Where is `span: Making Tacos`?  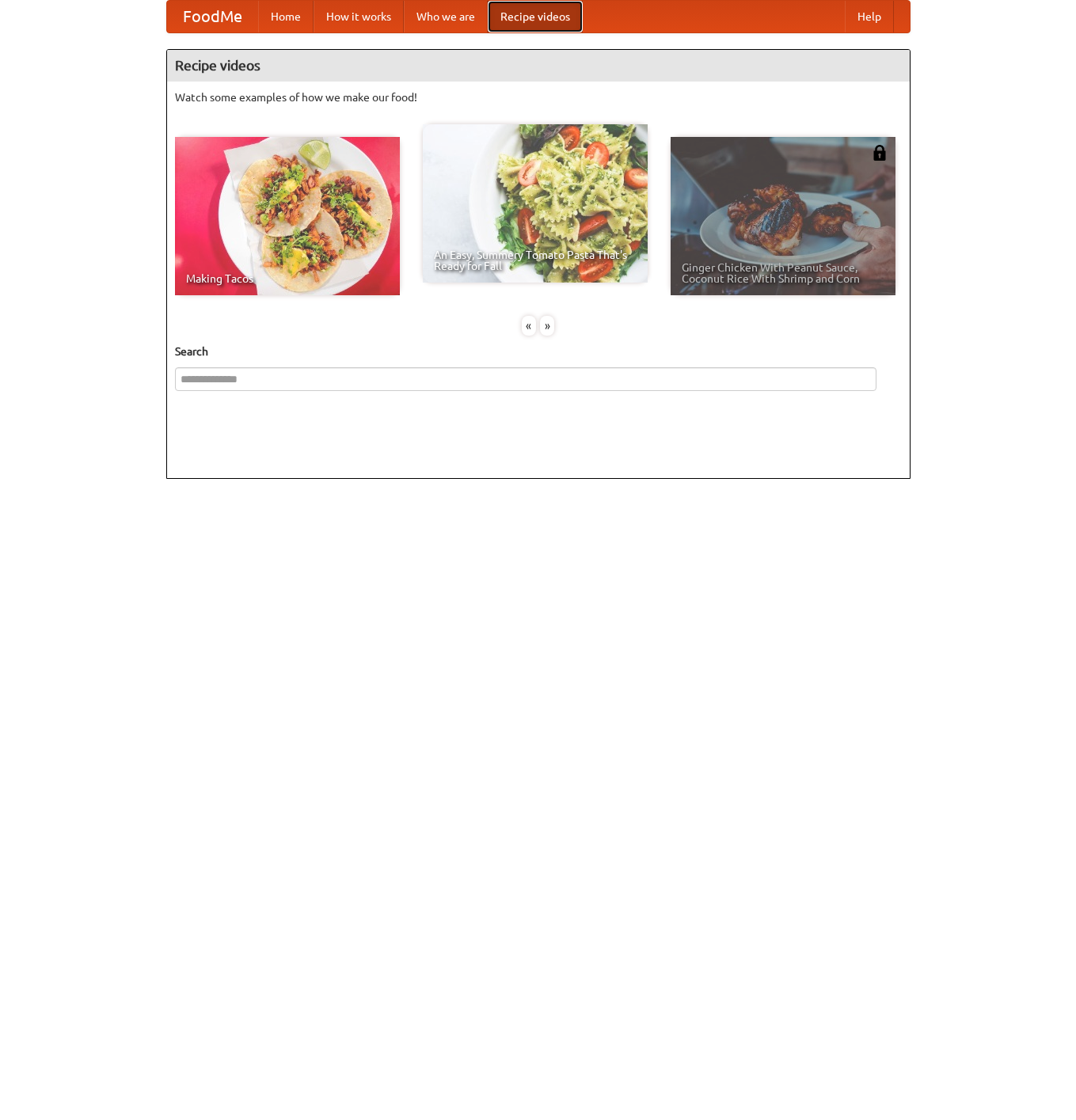
span: Making Tacos is located at coordinates (288, 279).